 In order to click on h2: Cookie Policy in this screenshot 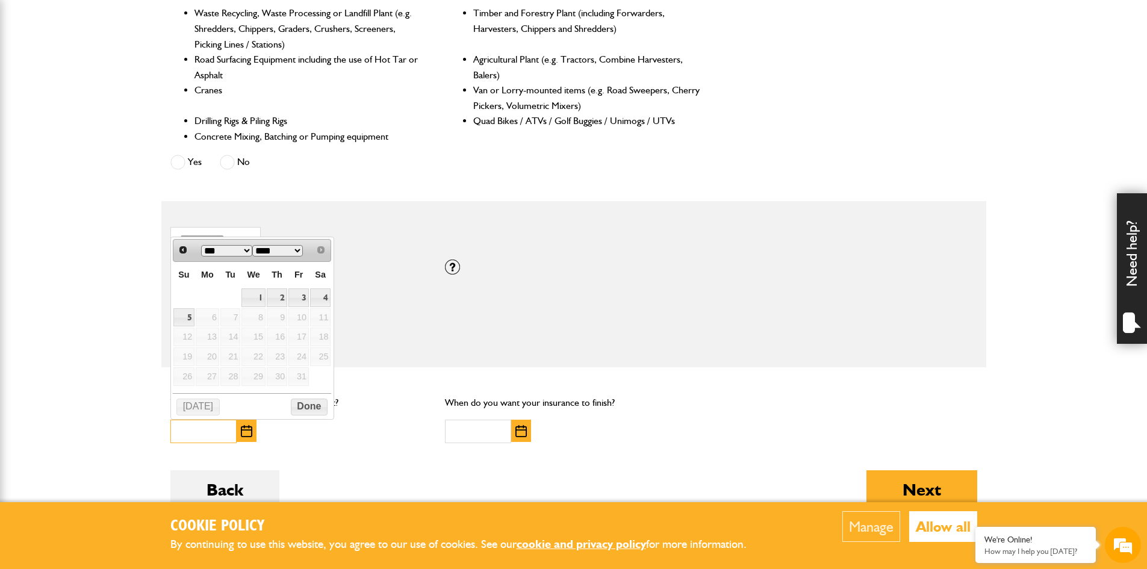, I will do `click(469, 526)`.